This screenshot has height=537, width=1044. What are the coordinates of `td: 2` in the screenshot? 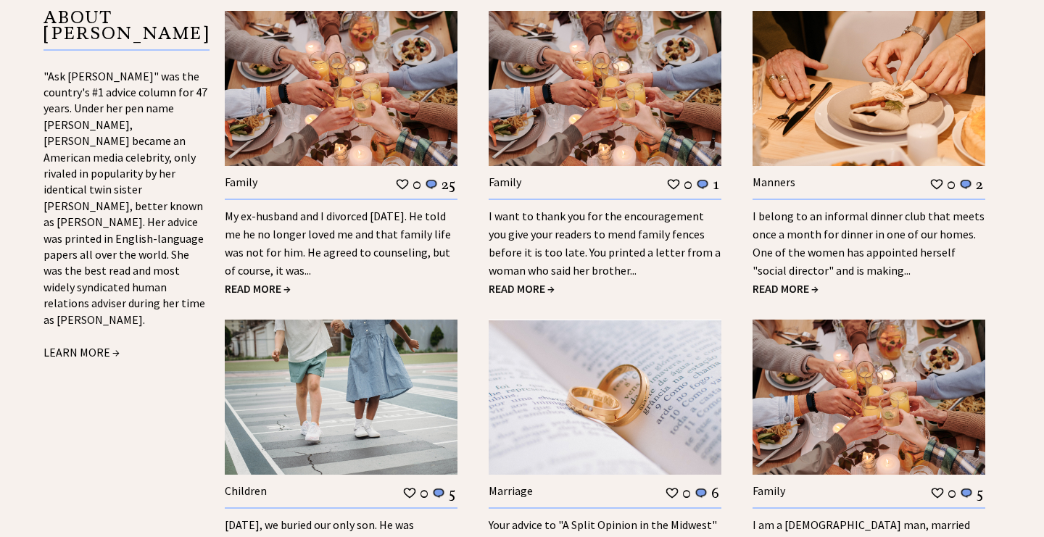 It's located at (979, 184).